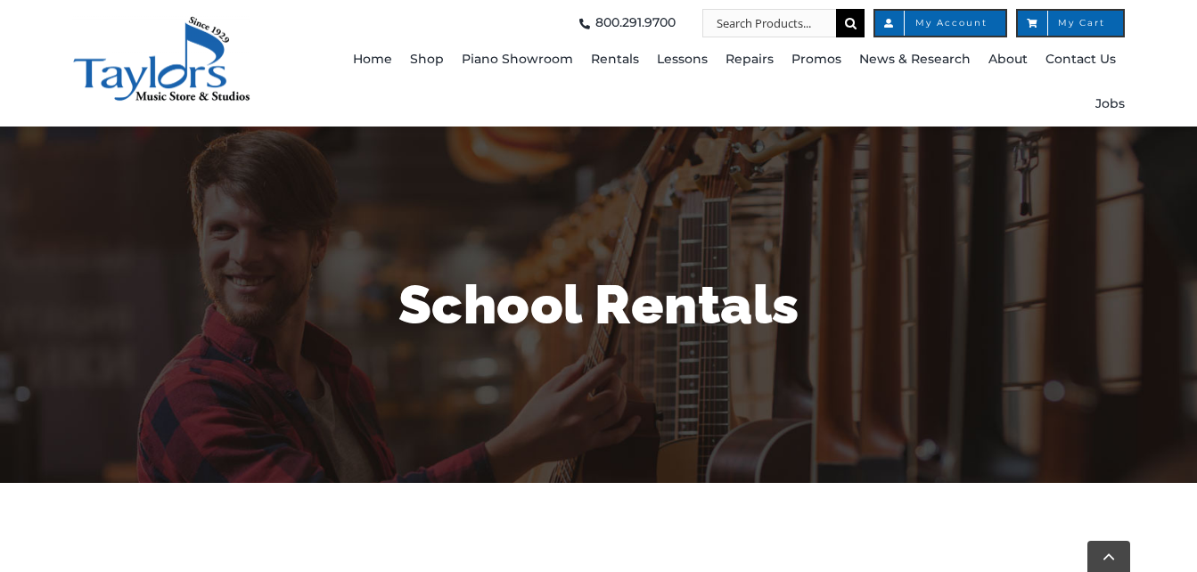 The width and height of the screenshot is (1197, 572). Describe the element at coordinates (914, 60) in the screenshot. I see `span: News & Research` at that location.